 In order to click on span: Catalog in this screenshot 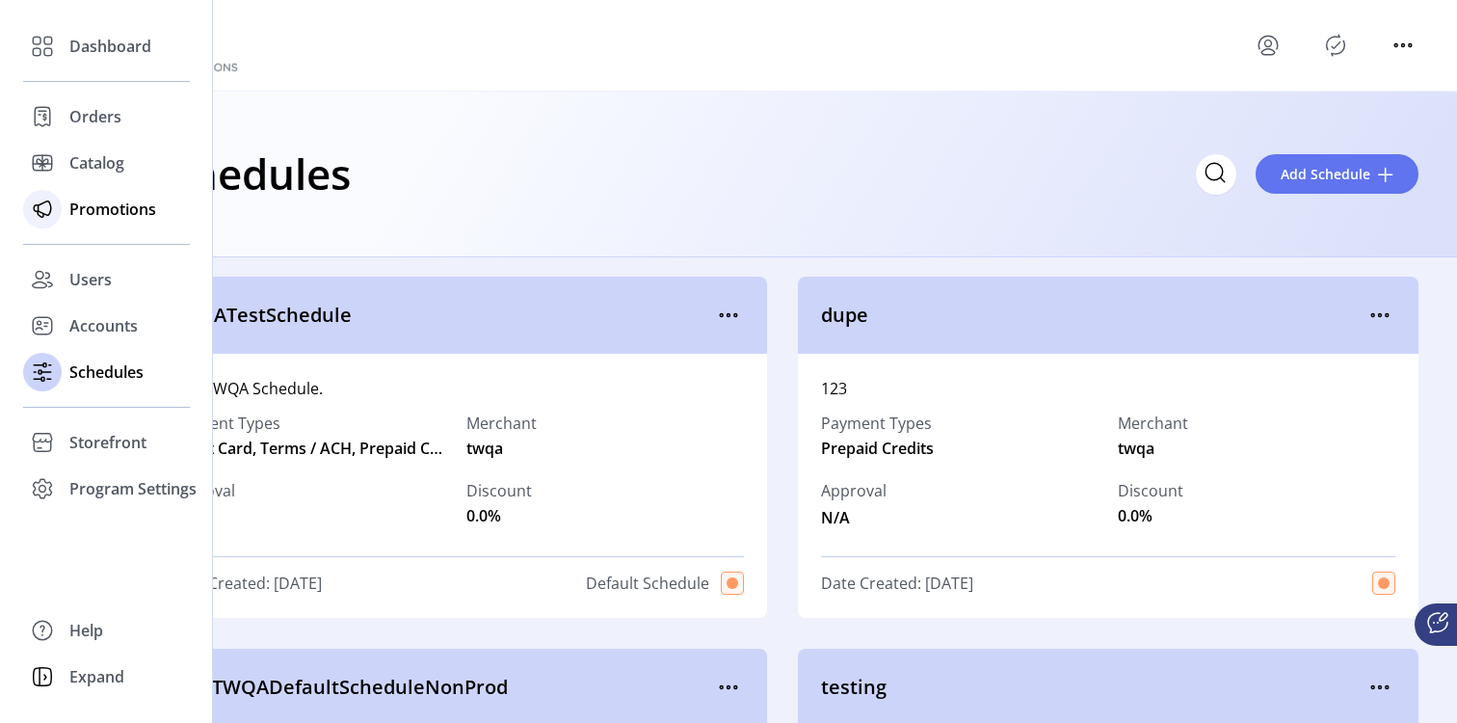, I will do `click(96, 163)`.